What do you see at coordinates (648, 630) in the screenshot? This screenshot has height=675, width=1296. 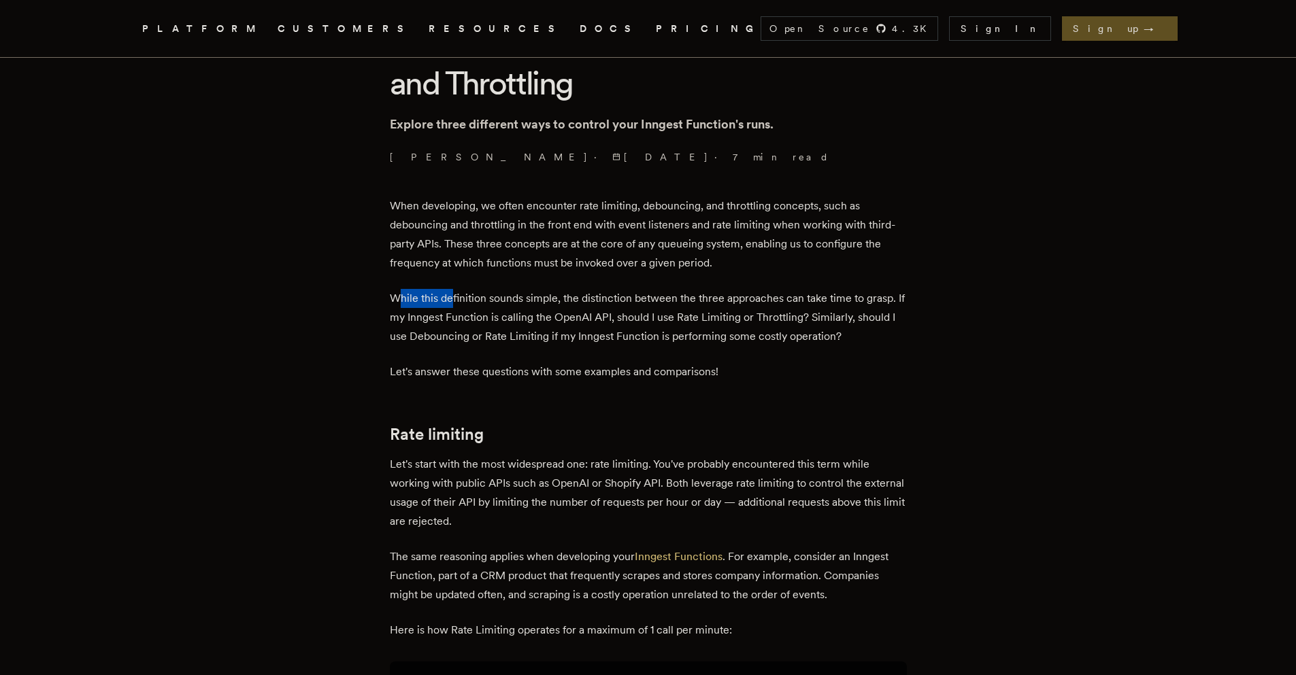 I see `p: Here is how Rate Limiting operates for a maximum of 1 call per minute:` at bounding box center [648, 630].